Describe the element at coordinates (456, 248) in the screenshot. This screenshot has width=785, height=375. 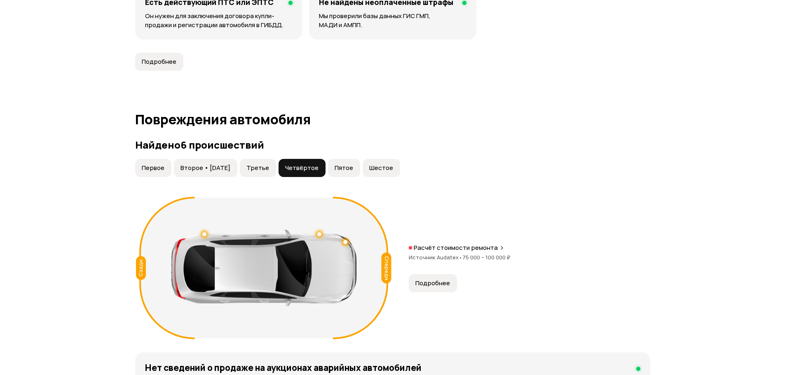
I see `p: Расчёт стоимости ремонта` at that location.